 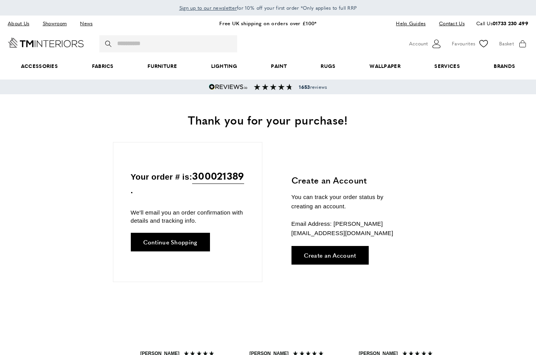 I want to click on button: Customer Account, so click(x=426, y=44).